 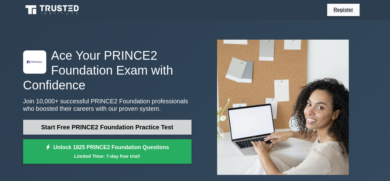 I want to click on h1: Ace Your PRINCE2 Foundation Exam with Confidence, so click(x=107, y=70).